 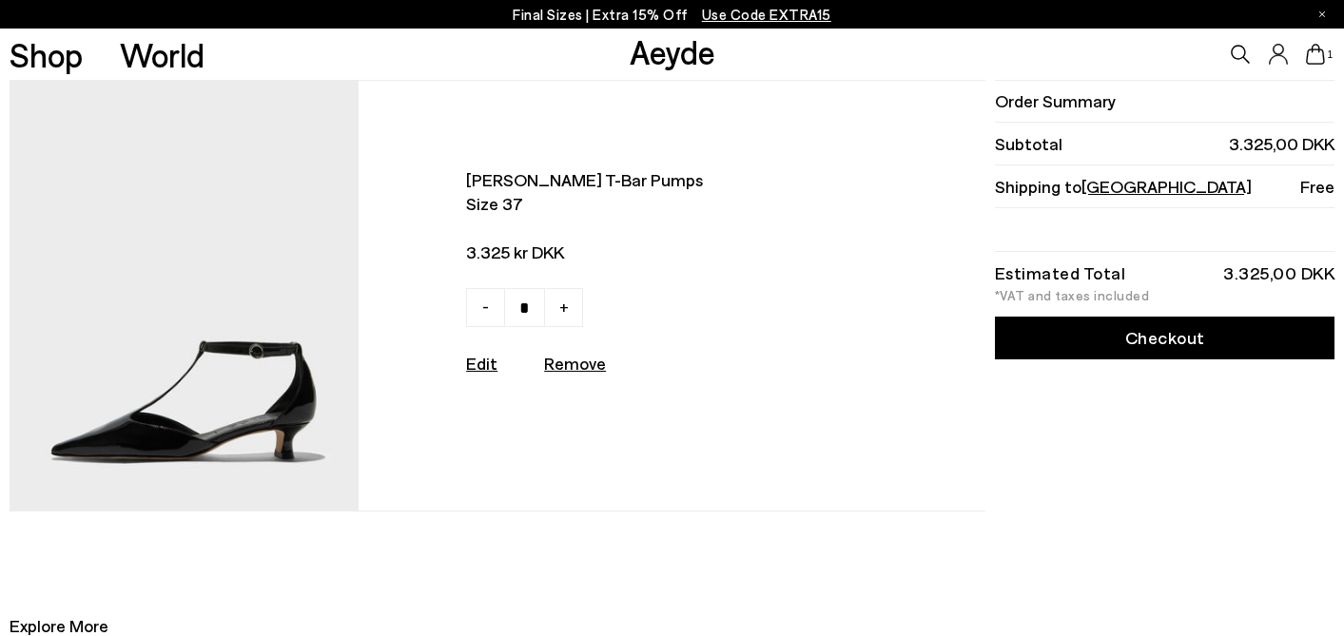 What do you see at coordinates (1164, 144) in the screenshot?
I see `li: Subtotal` at bounding box center [1164, 144].